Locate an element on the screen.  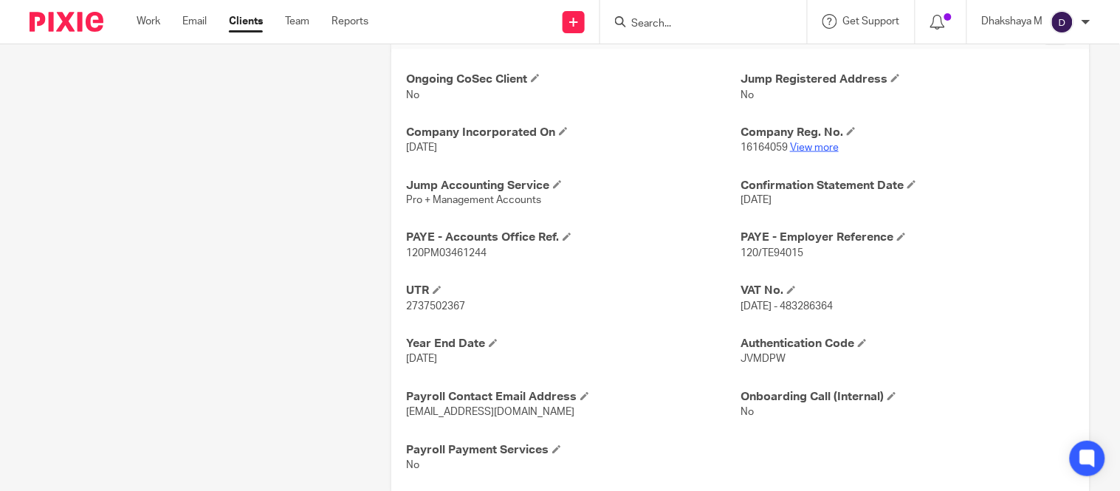
h4: Onboarding Call (Internal) is located at coordinates (907, 397).